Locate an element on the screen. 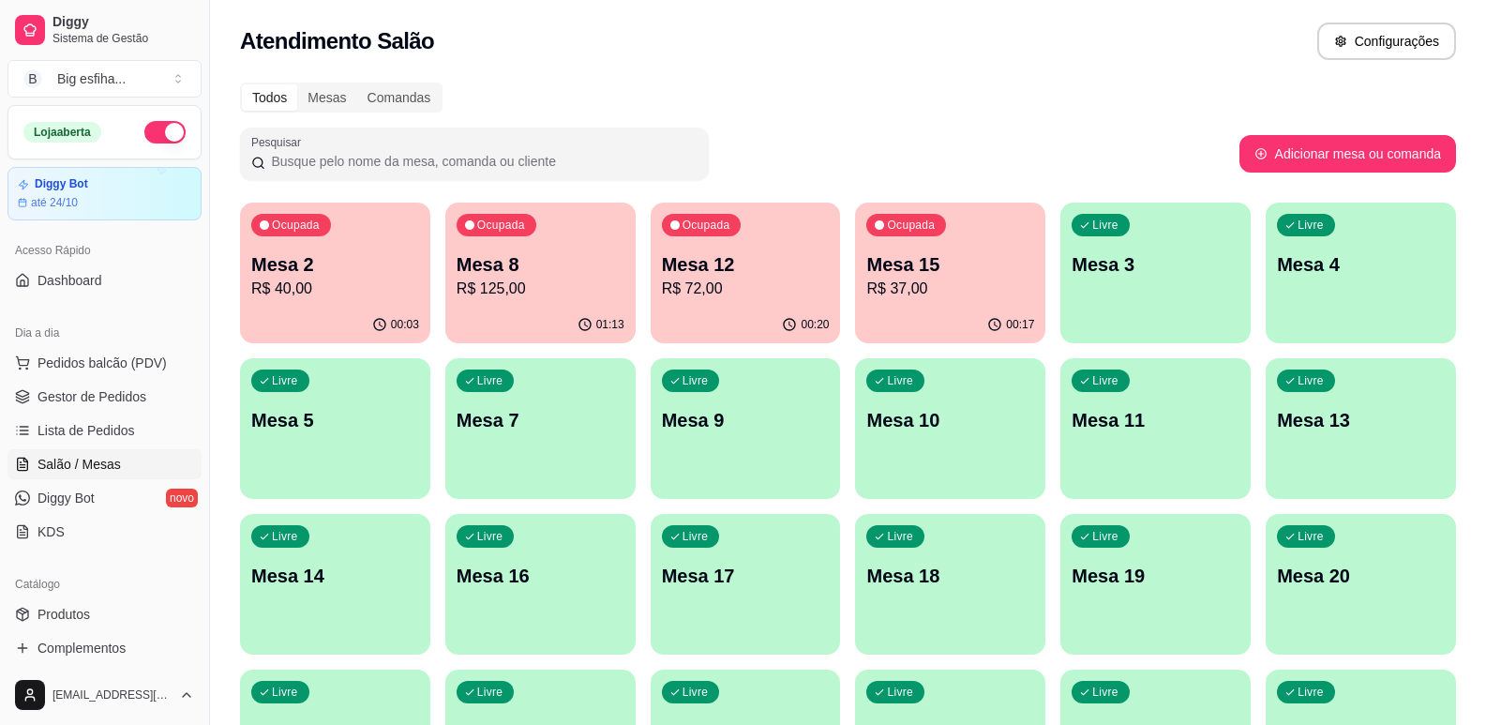 This screenshot has height=725, width=1486. a: Gestor de Pedidos is located at coordinates (104, 397).